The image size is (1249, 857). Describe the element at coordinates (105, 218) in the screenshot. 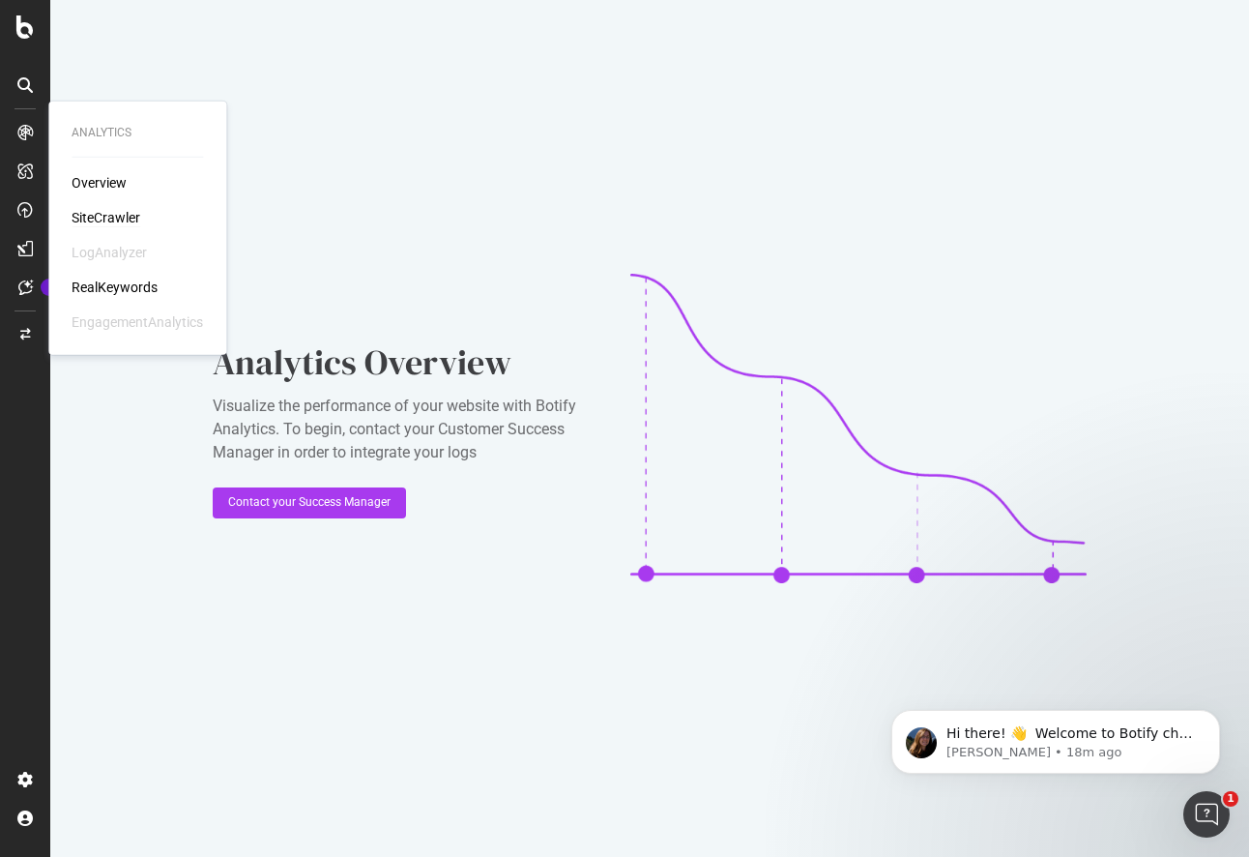

I see `div: SiteCrawler` at that location.